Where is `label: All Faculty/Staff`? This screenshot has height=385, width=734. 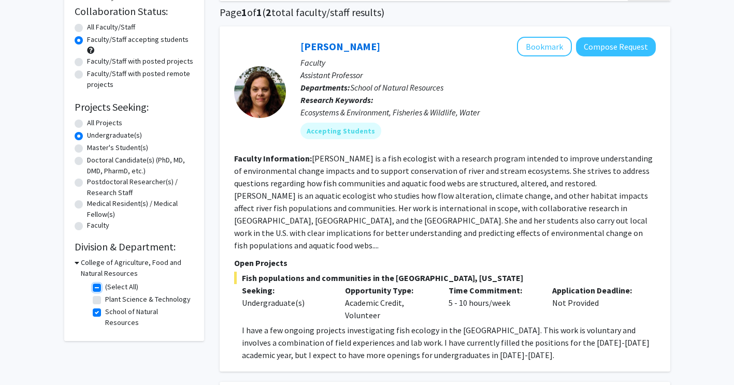 label: All Faculty/Staff is located at coordinates (111, 27).